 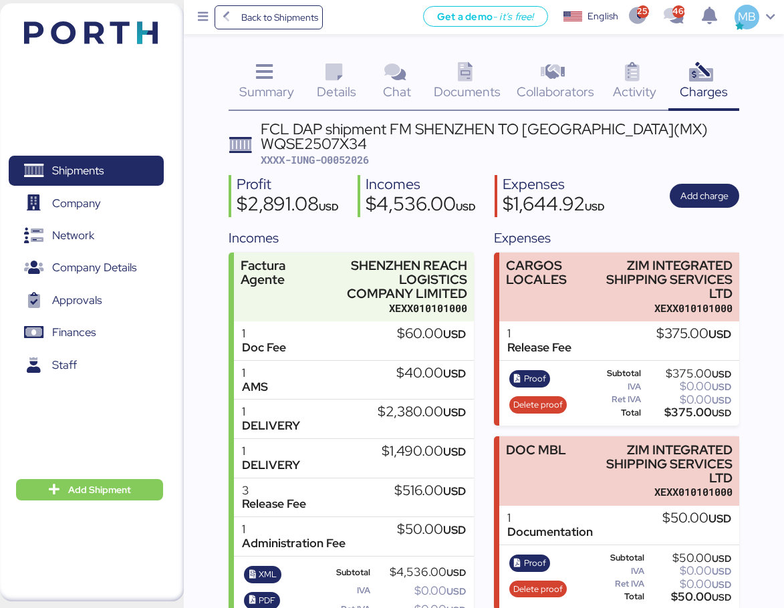 What do you see at coordinates (86, 268) in the screenshot?
I see `a: Company Details` at bounding box center [86, 268].